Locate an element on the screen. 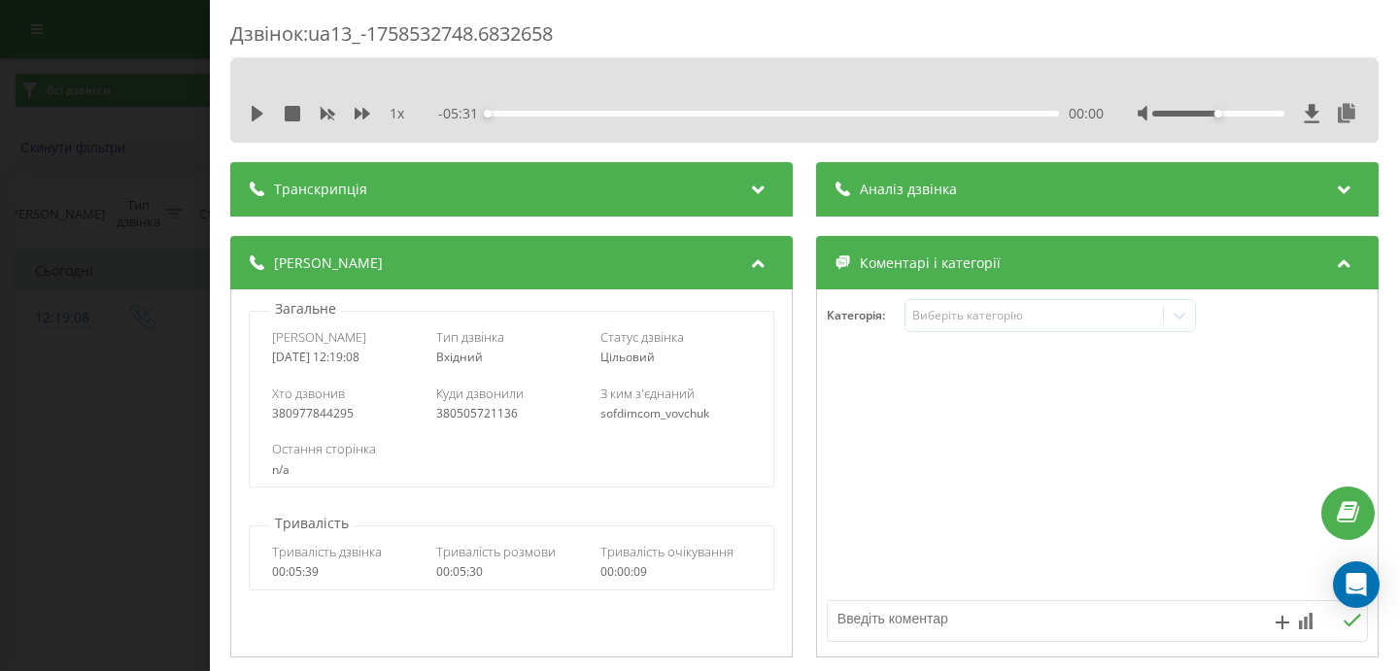 This screenshot has height=671, width=1399. div: 00:05:30 is located at coordinates (511, 572).